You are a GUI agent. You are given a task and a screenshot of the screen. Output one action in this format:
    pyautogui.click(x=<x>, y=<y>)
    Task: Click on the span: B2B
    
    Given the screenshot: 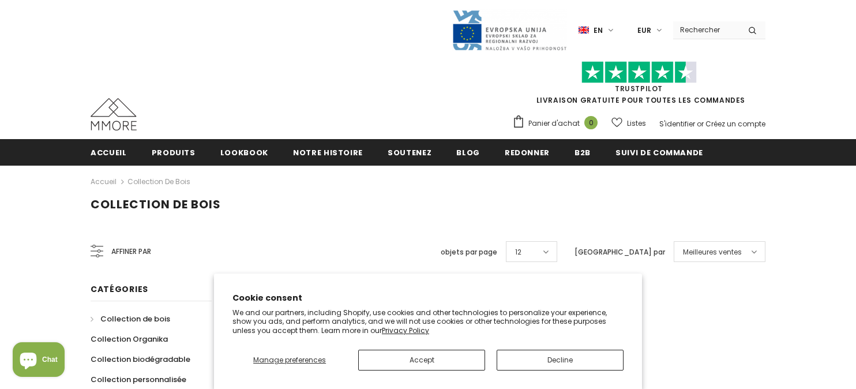 What is the action you would take?
    pyautogui.click(x=583, y=152)
    